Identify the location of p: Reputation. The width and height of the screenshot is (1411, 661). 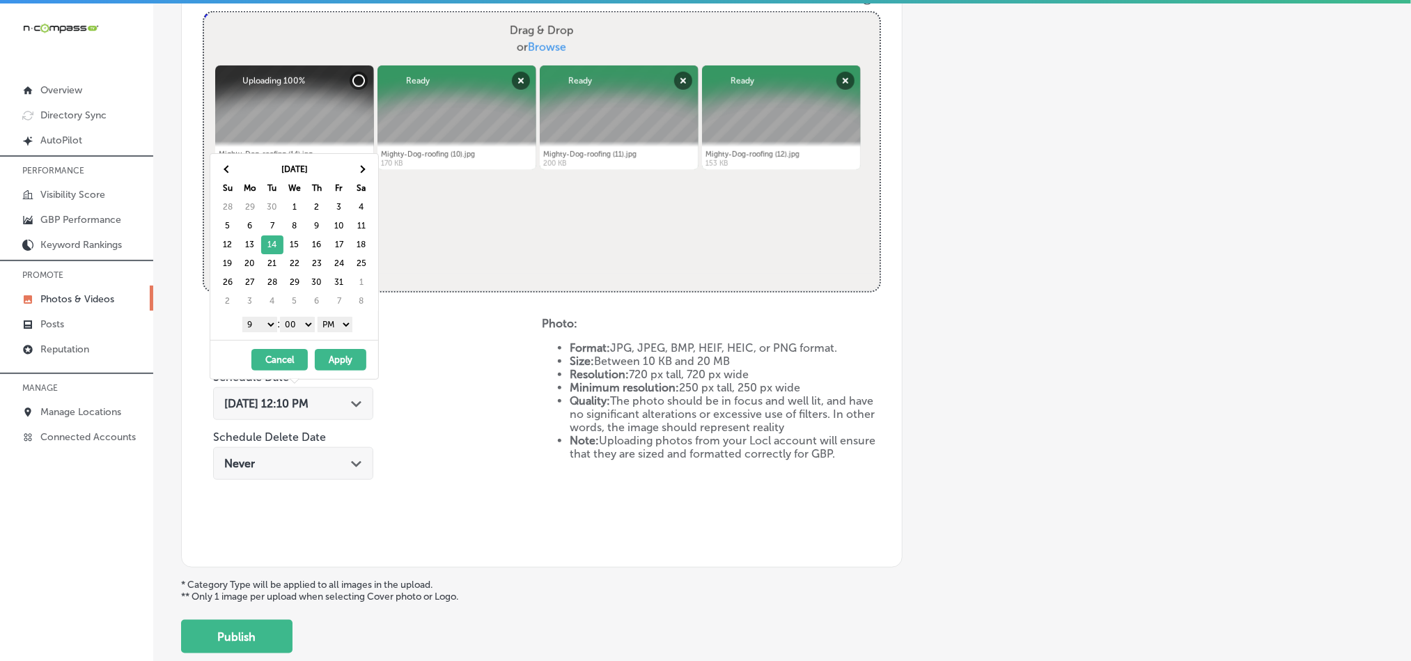
(65, 349).